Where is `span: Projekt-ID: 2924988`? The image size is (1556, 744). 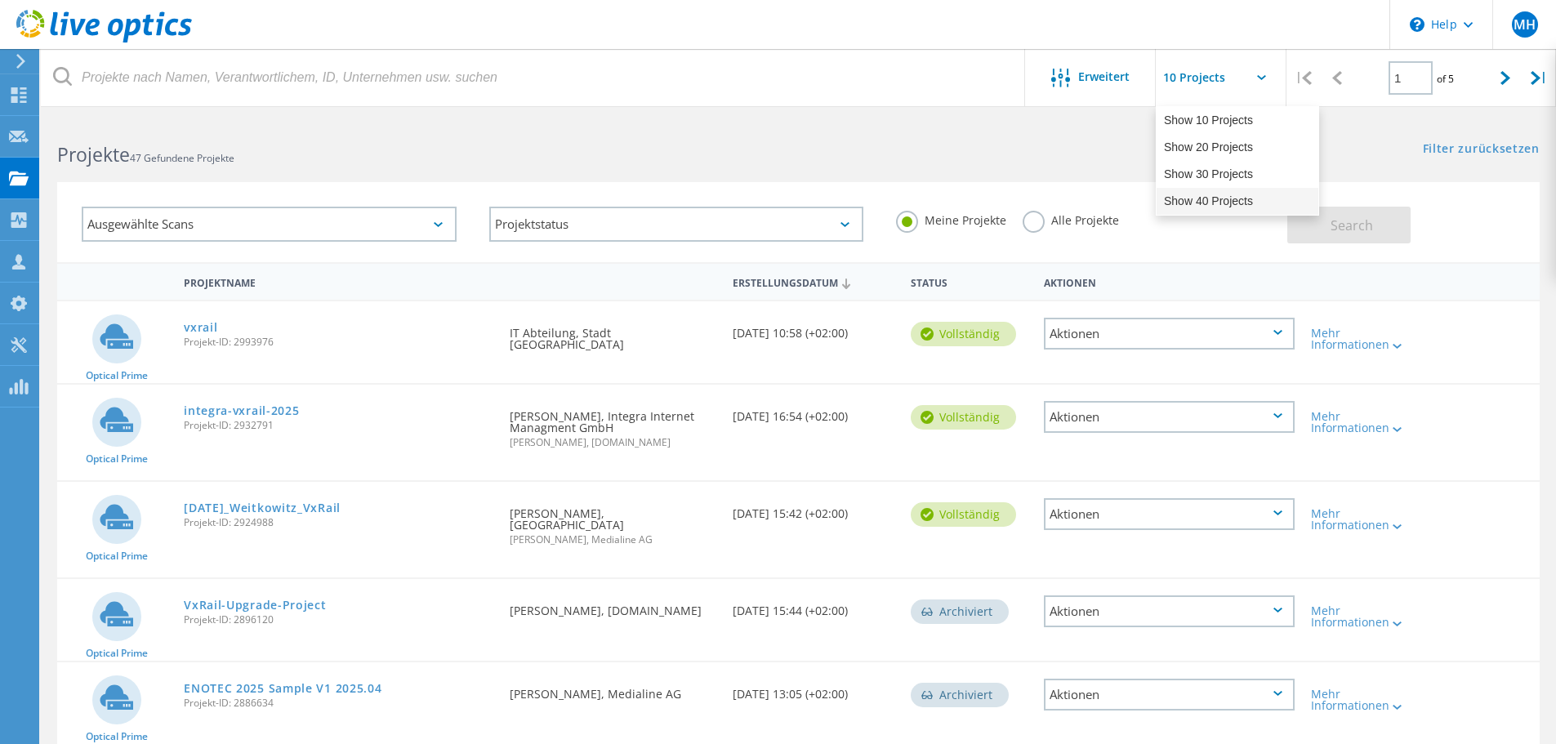 span: Projekt-ID: 2924988 is located at coordinates (338, 523).